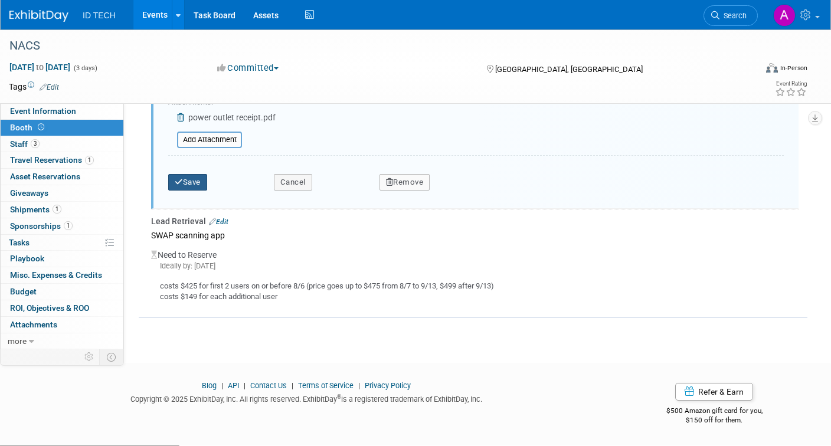  I want to click on div: Lead Retrieval, so click(475, 221).